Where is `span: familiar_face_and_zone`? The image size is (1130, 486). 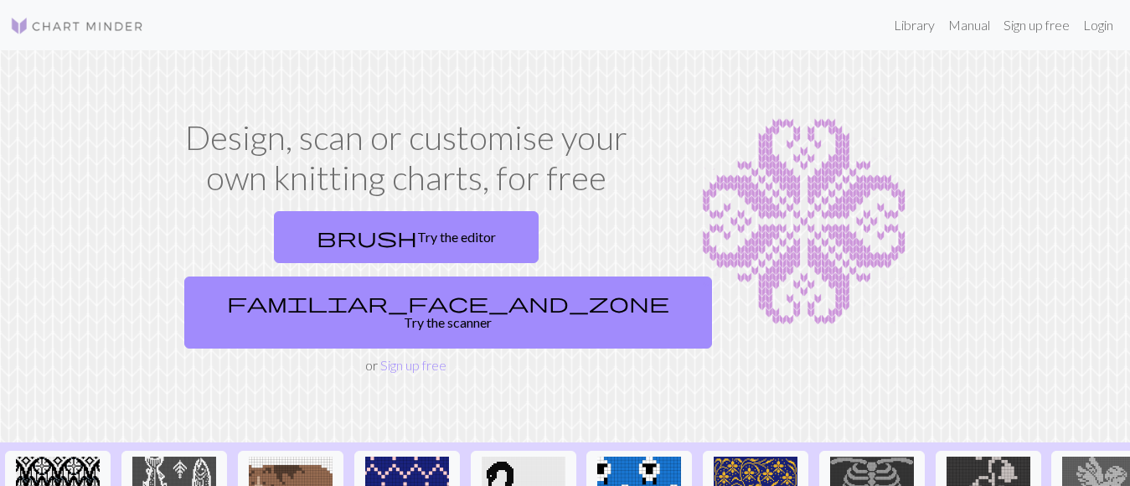
span: familiar_face_and_zone is located at coordinates (448, 302).